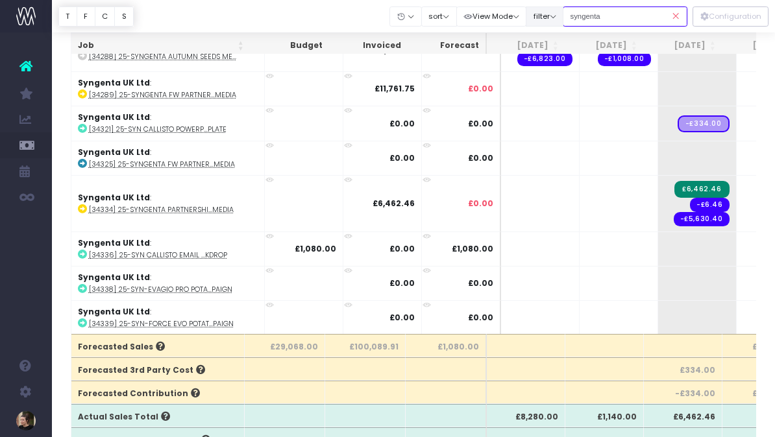 This screenshot has width=775, height=437. What do you see at coordinates (40, 80) in the screenshot?
I see `img: tab_domain_overview_orange.svg` at bounding box center [40, 80].